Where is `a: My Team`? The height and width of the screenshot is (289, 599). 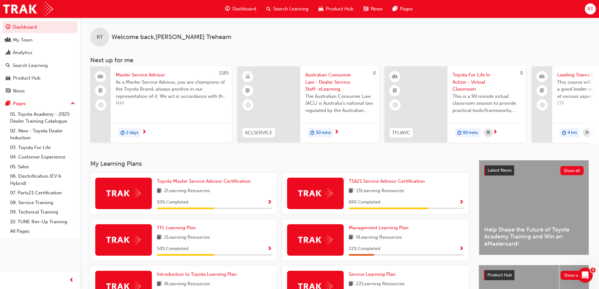
a: My Team is located at coordinates (40, 40).